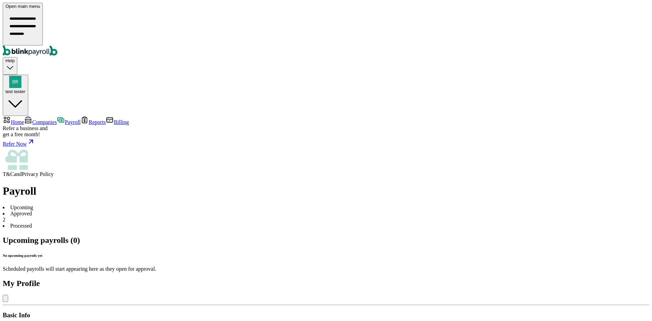  Describe the element at coordinates (18, 174) in the screenshot. I see `span: and` at that location.